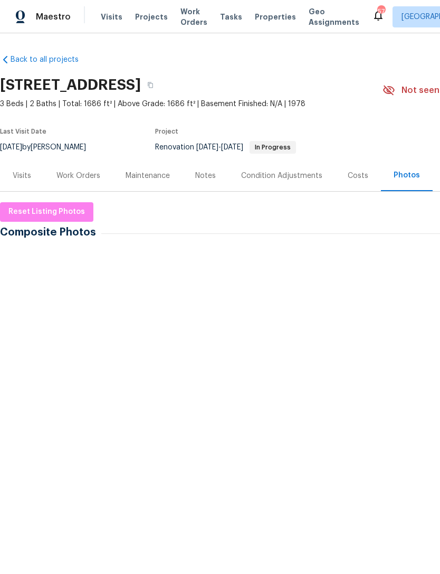  I want to click on div: Work Orders, so click(78, 176).